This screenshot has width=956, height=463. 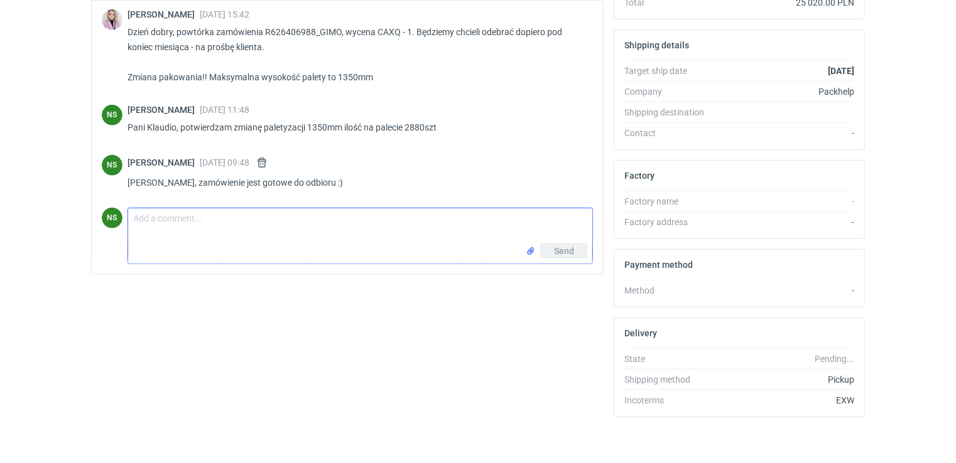 I want to click on h2: Shipping details, so click(x=656, y=45).